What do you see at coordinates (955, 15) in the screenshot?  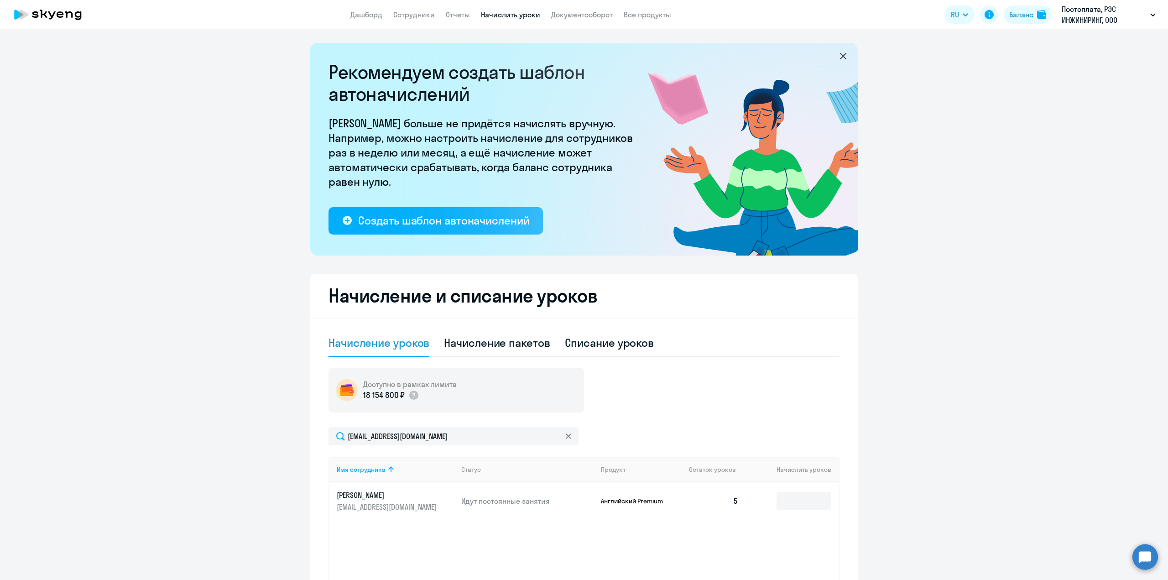 I see `span: RU` at bounding box center [955, 15].